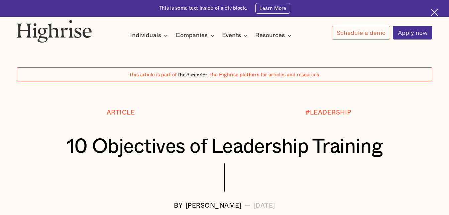 The image size is (449, 215). I want to click on span: , the Highrise platform for articles and resources., so click(264, 75).